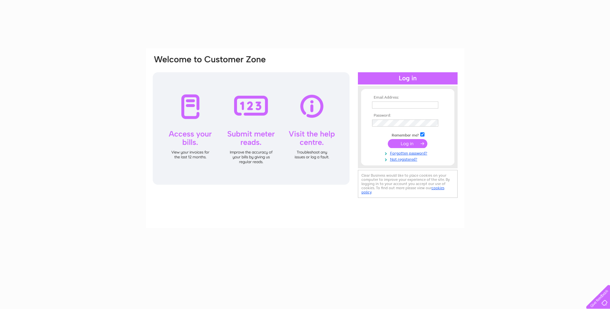 The height and width of the screenshot is (309, 610). What do you see at coordinates (408, 153) in the screenshot?
I see `a: Forgotten password?` at bounding box center [408, 153].